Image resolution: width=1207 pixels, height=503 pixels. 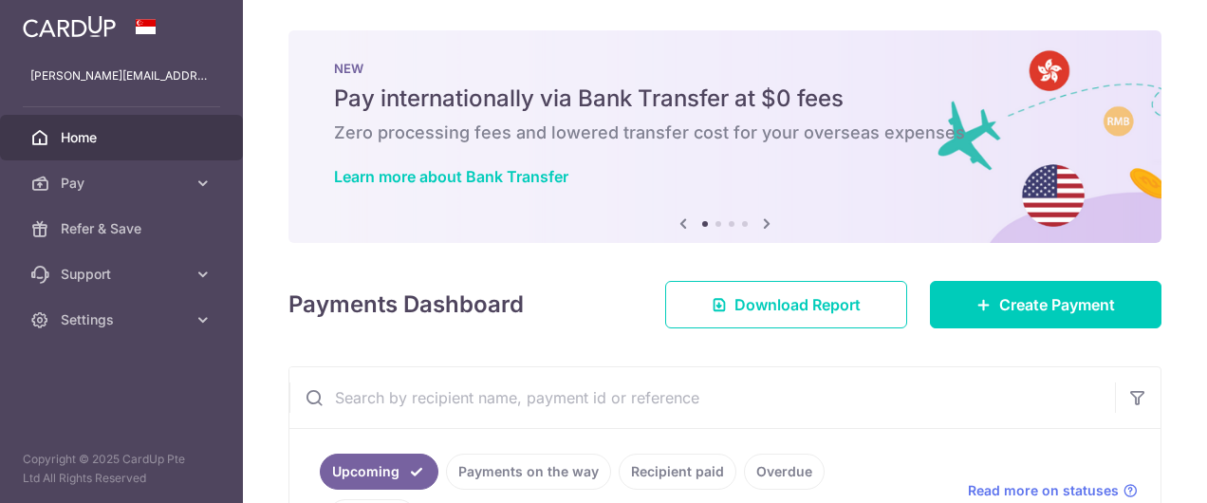 I want to click on a: Learn more about Bank Transfer, so click(x=451, y=177).